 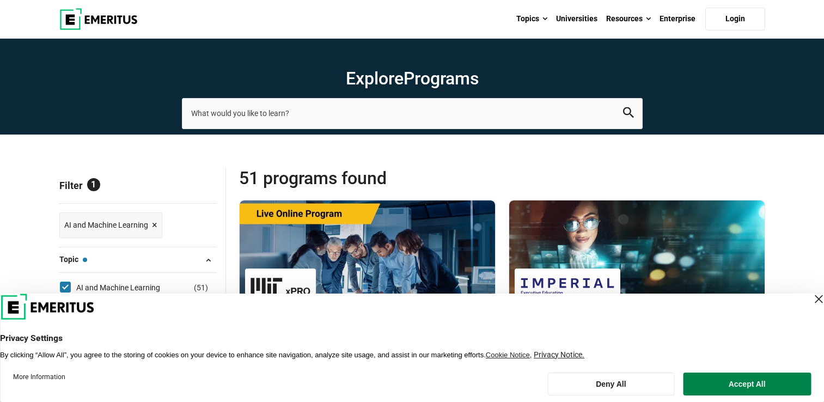 I want to click on img: MIT xPRO, so click(x=280, y=286).